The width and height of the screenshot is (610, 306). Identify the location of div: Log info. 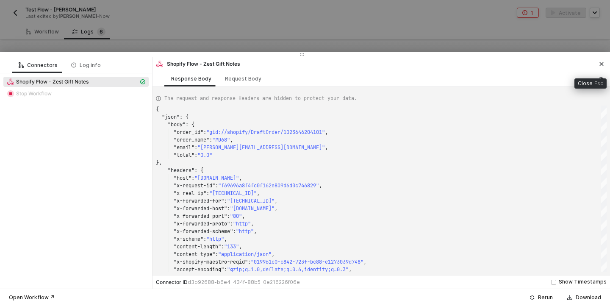
(86, 65).